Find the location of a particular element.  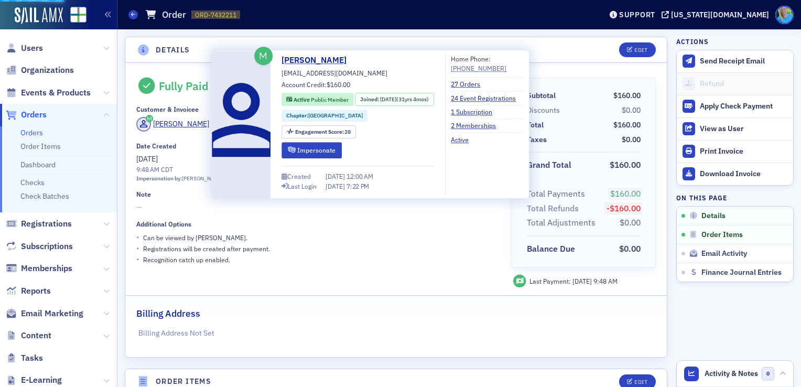

h2: Billing Address is located at coordinates (168, 314).